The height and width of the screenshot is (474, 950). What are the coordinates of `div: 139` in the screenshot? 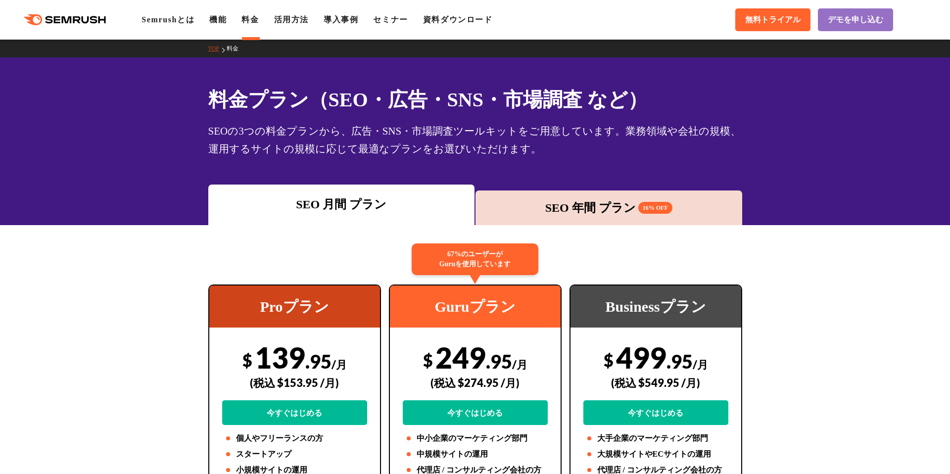 It's located at (294, 383).